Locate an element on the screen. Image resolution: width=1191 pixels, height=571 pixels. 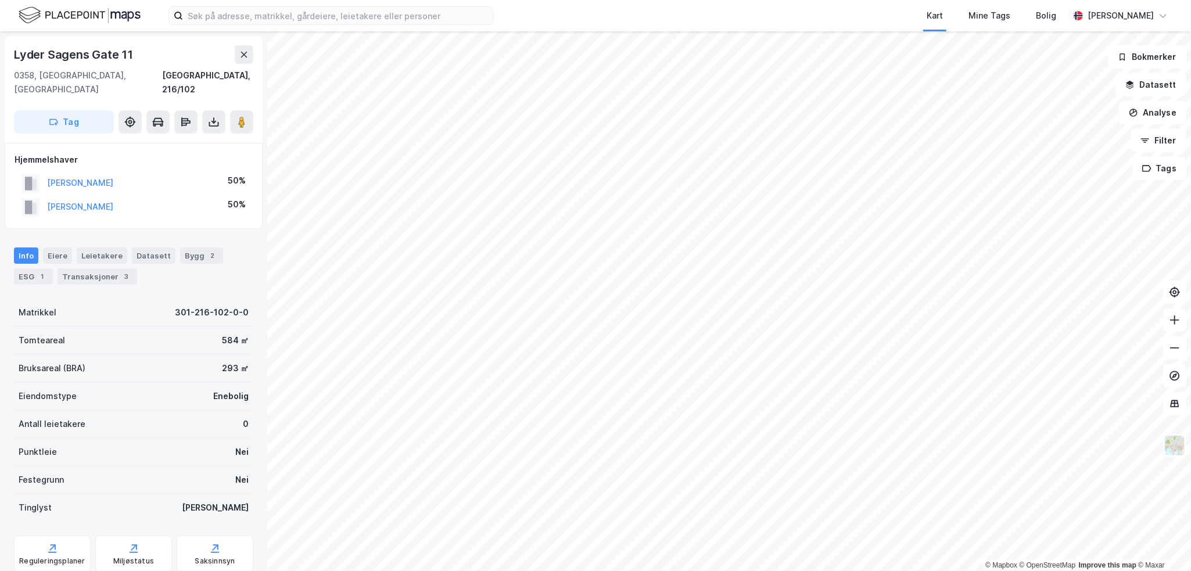
div: Matrikkel is located at coordinates (37, 312).